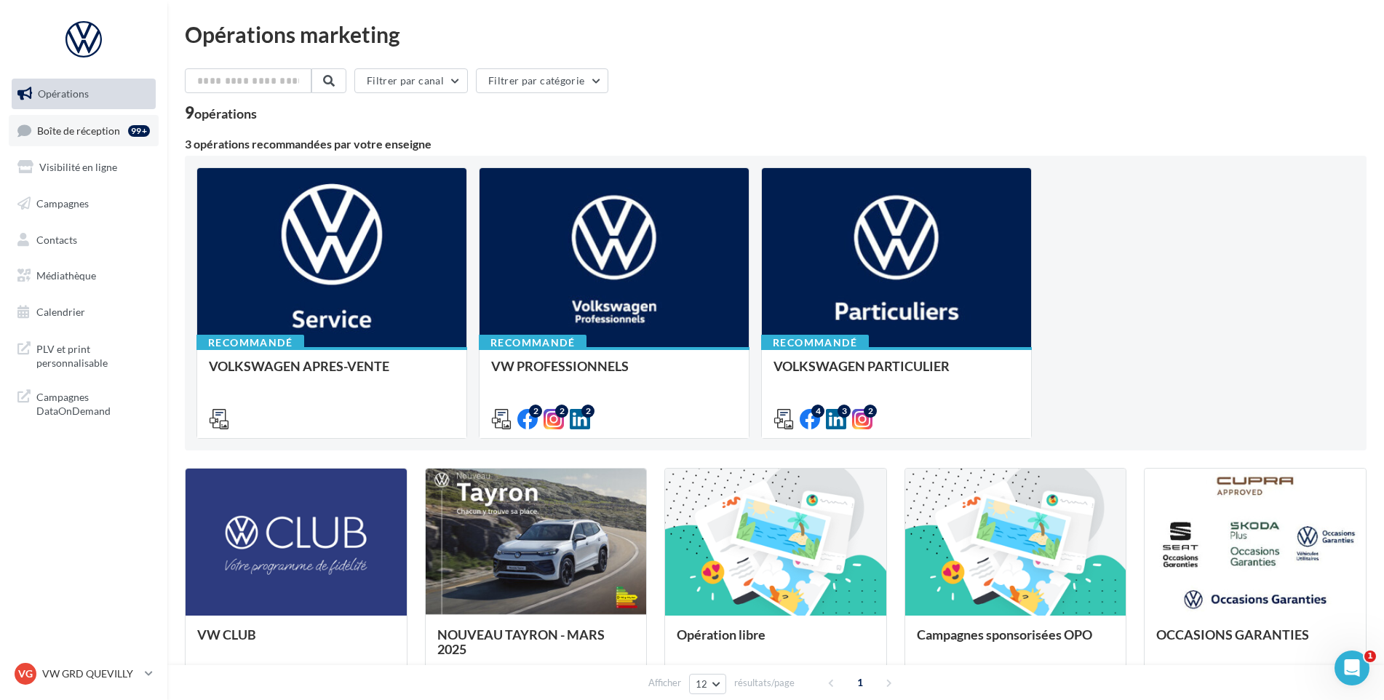  I want to click on span: VG, so click(25, 674).